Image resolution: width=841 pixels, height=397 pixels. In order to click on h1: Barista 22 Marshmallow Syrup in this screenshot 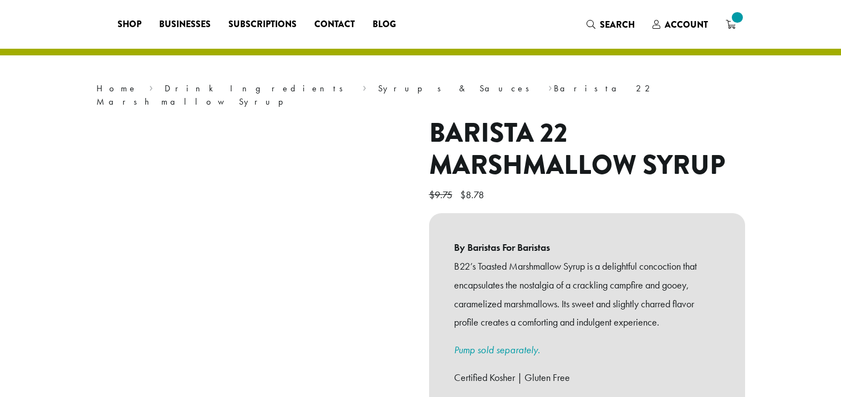, I will do `click(587, 149)`.